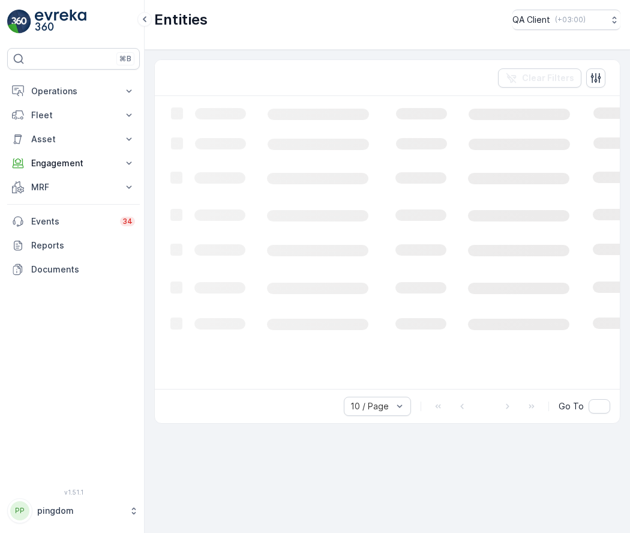 This screenshot has width=630, height=533. I want to click on p: Documents, so click(83, 269).